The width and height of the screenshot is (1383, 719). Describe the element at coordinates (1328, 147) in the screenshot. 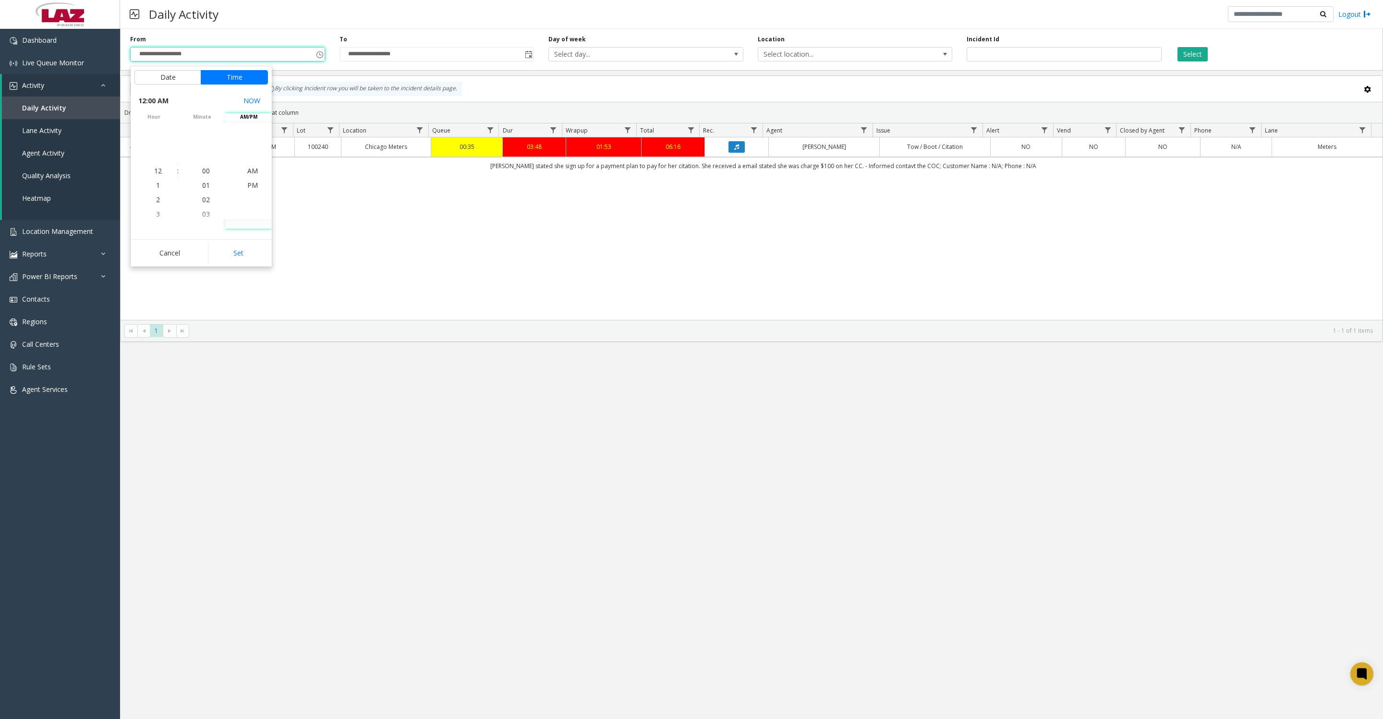

I see `a: Meters` at that location.